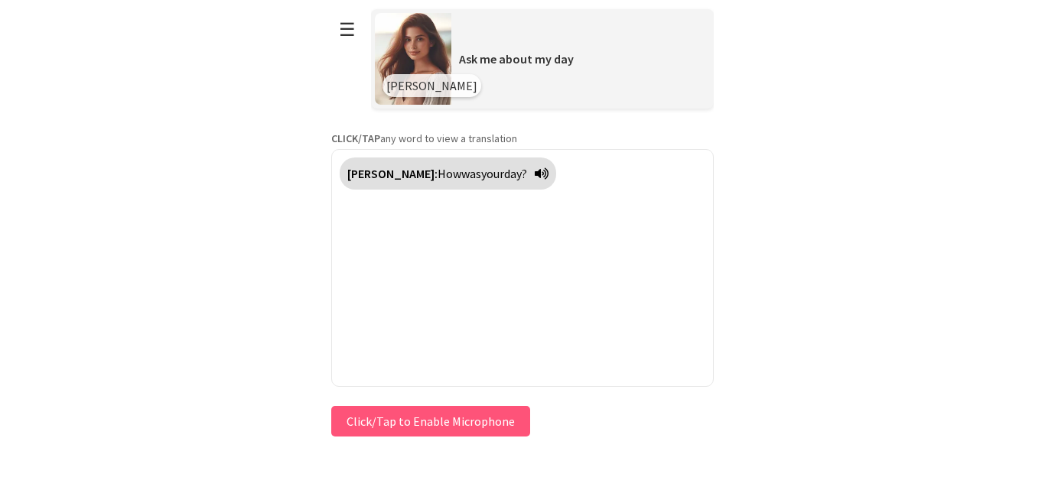  Describe the element at coordinates (413, 59) in the screenshot. I see `img: Scenario Image` at that location.